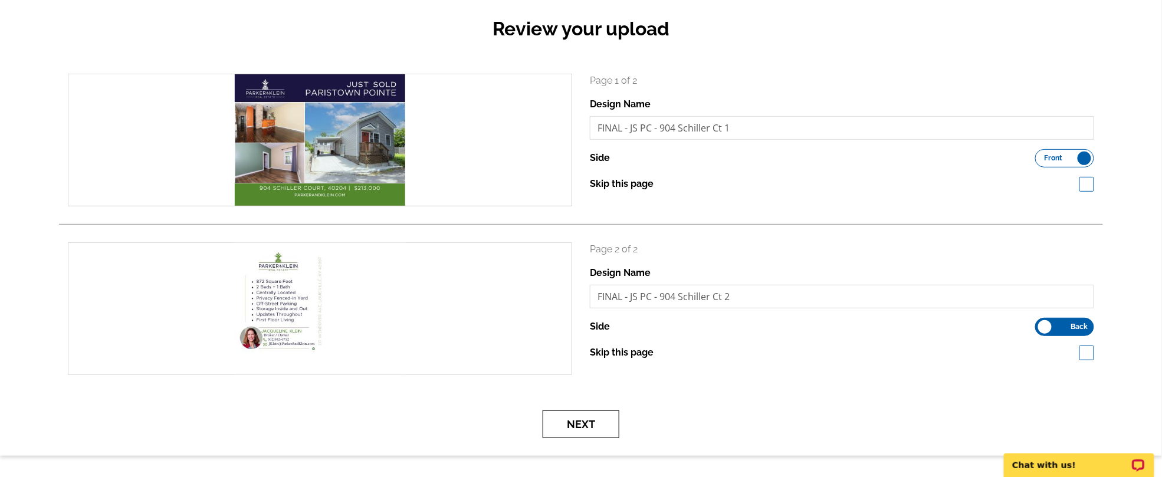  Describe the element at coordinates (75, 25) in the screenshot. I see `p: Chat with us!` at that location.